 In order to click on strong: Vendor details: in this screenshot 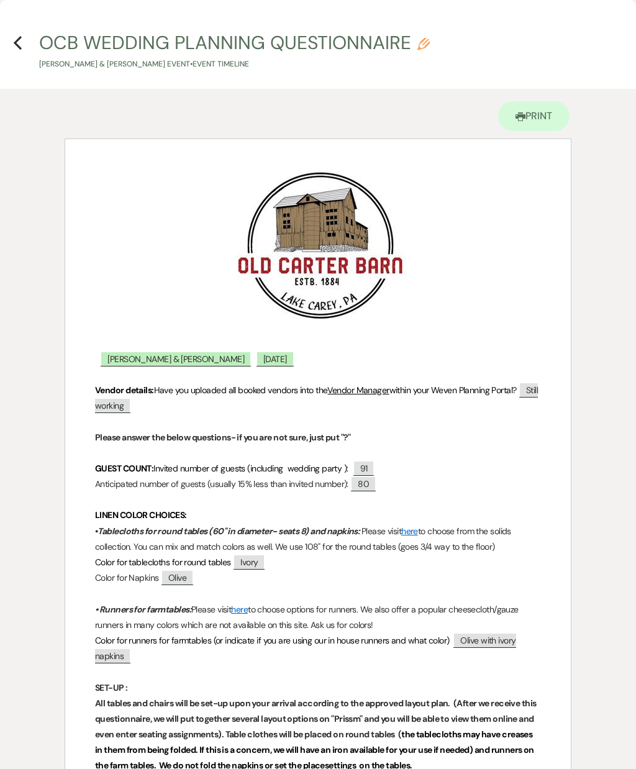, I will do `click(124, 390)`.